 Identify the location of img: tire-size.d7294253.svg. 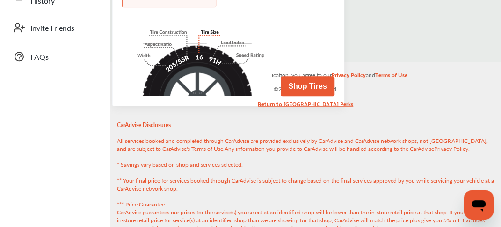
(197, 61).